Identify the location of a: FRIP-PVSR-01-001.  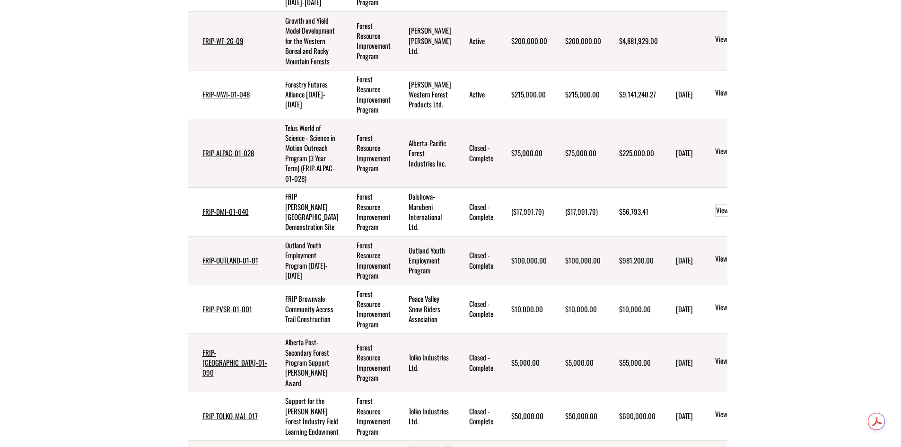
(227, 309).